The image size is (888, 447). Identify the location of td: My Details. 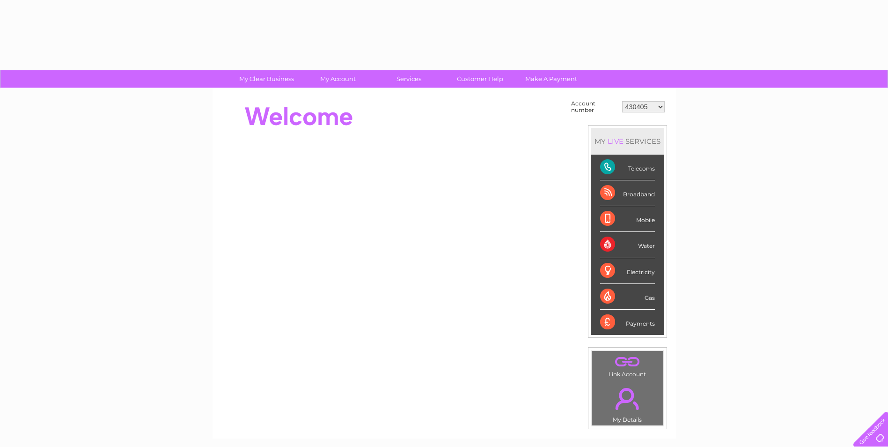
(628, 403).